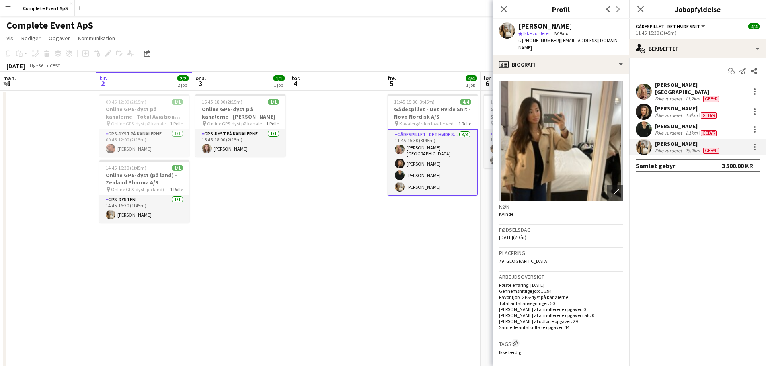 This screenshot has width=766, height=366. Describe the element at coordinates (144, 191) in the screenshot. I see `app-job-card: 14:45-16:30 (1t45m)1/1Online GPS-dyst (på land) - Zealand Pharma A/S Online GPS-dyst (på land)1 R...` at that location.